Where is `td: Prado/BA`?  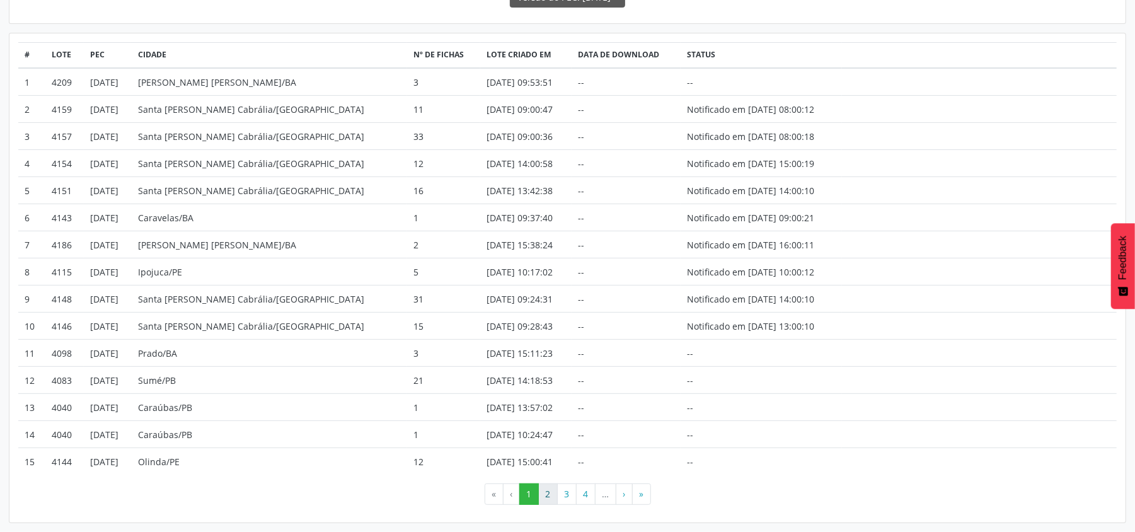 td: Prado/BA is located at coordinates (268, 353).